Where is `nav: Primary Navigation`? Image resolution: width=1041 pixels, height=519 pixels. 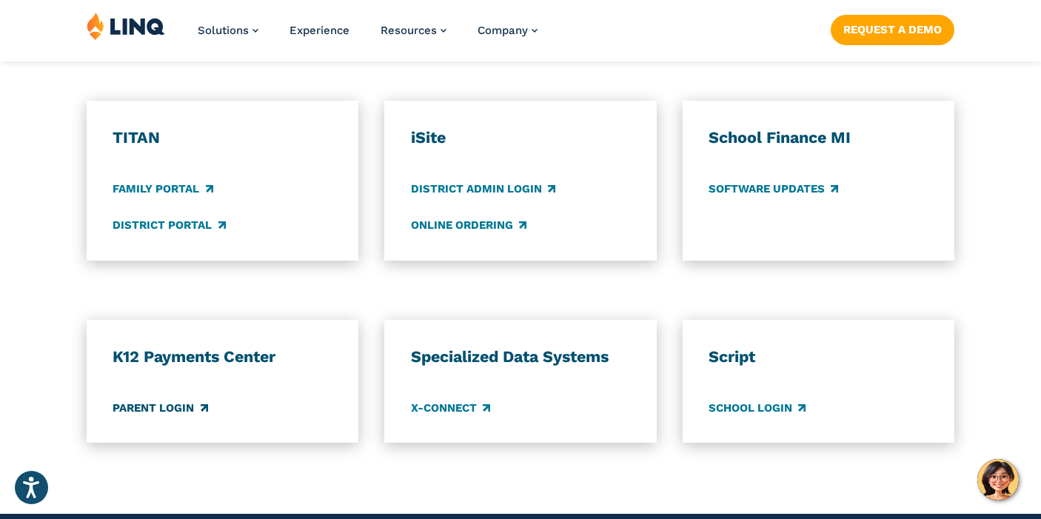
nav: Primary Navigation is located at coordinates (367, 36).